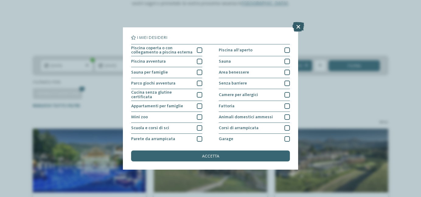  Describe the element at coordinates (149, 72) in the screenshot. I see `span: Sauna per famiglie` at that location.